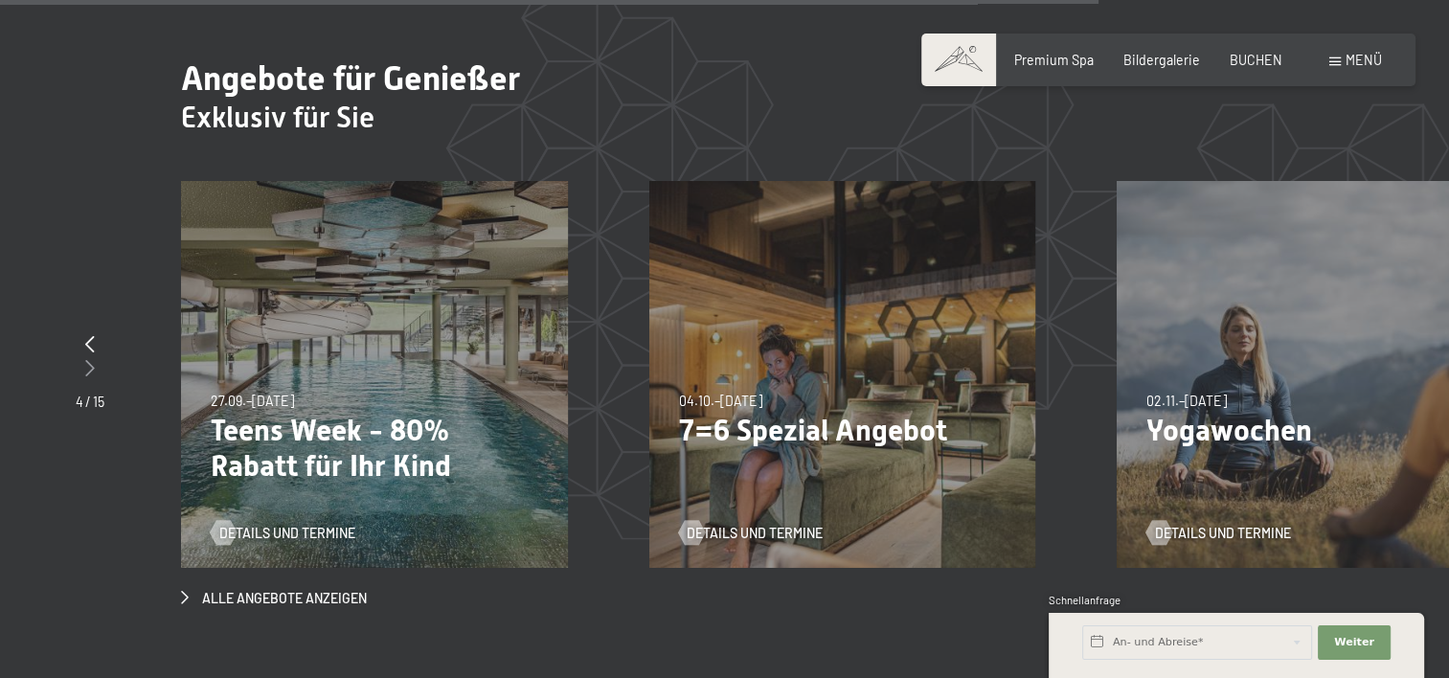 The width and height of the screenshot is (1449, 678). Describe the element at coordinates (1162, 59) in the screenshot. I see `a: Bildergalerie` at that location.